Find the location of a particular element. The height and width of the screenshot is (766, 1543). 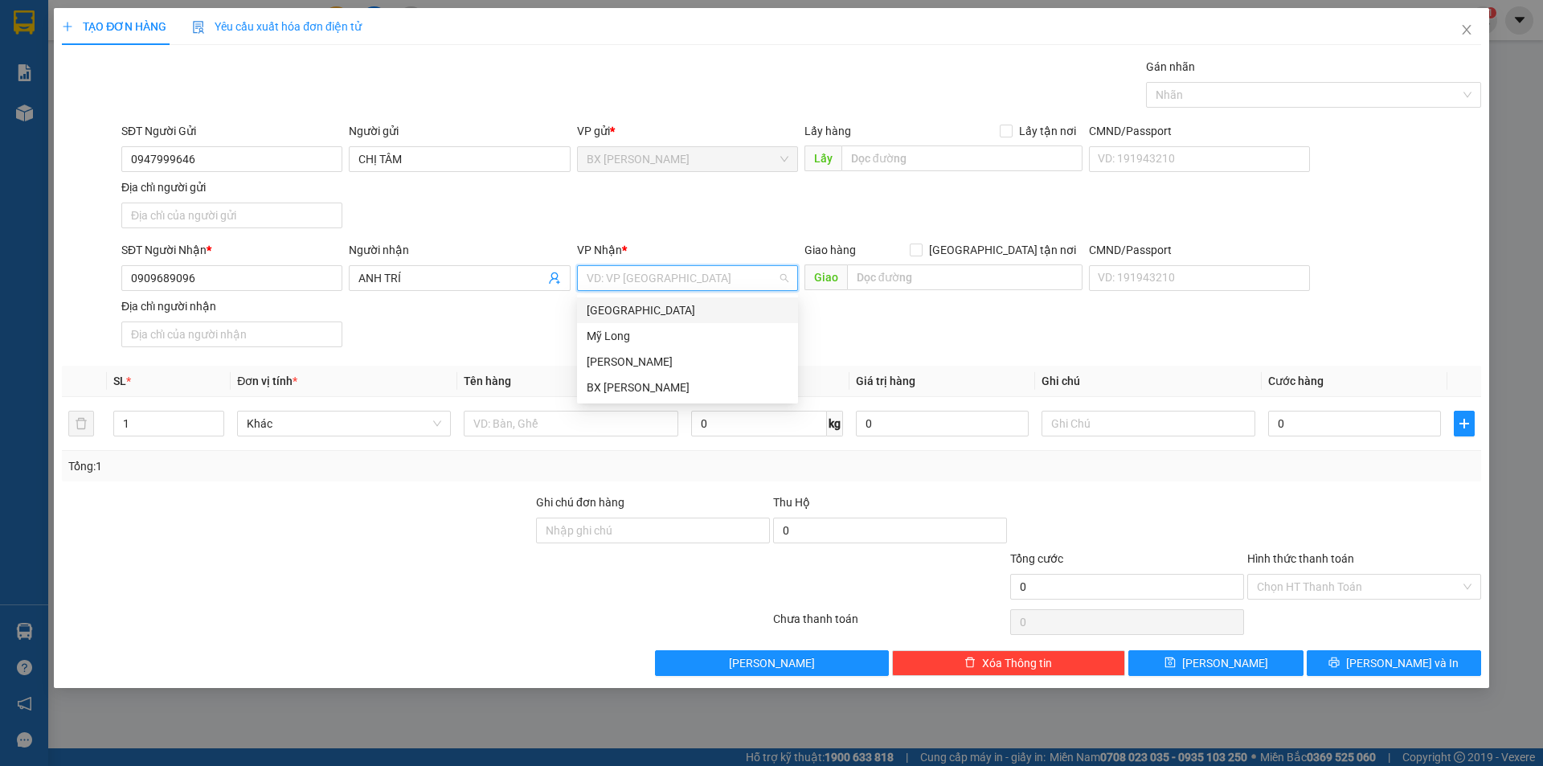

button: Close is located at coordinates (1467, 31).